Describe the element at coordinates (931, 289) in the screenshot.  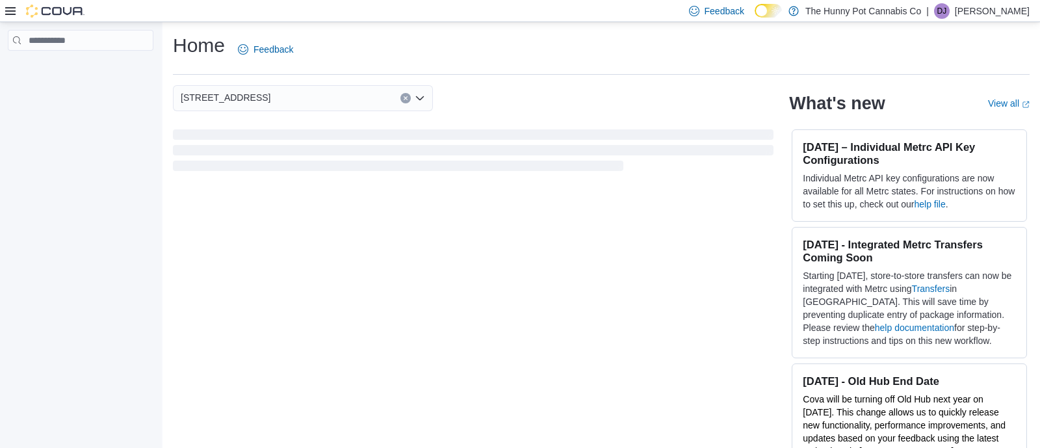
I see `a: Transfers` at that location.